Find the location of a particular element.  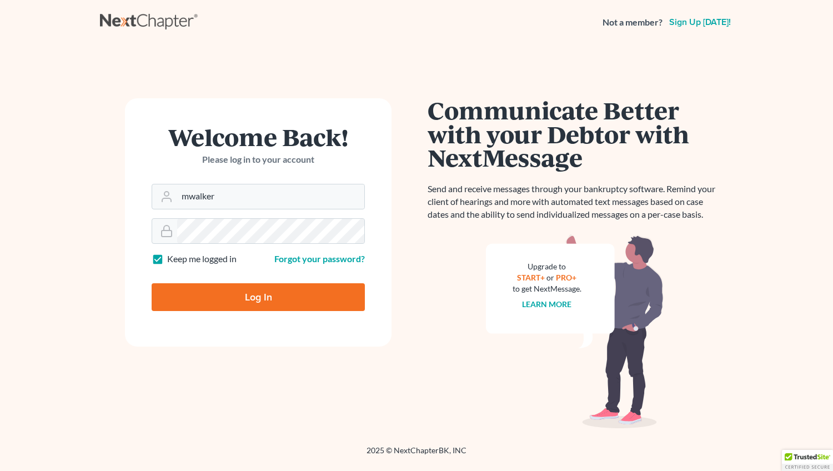

input: Log In is located at coordinates (258, 297).